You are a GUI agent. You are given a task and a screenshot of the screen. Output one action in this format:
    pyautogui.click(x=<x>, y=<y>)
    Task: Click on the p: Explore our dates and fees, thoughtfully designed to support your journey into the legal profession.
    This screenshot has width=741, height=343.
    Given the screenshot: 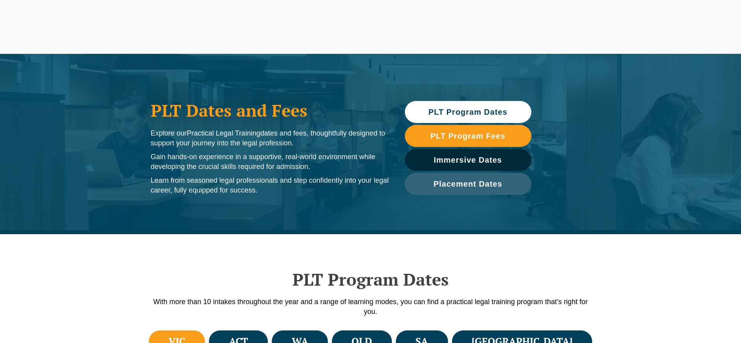 What is the action you would take?
    pyautogui.click(x=270, y=138)
    